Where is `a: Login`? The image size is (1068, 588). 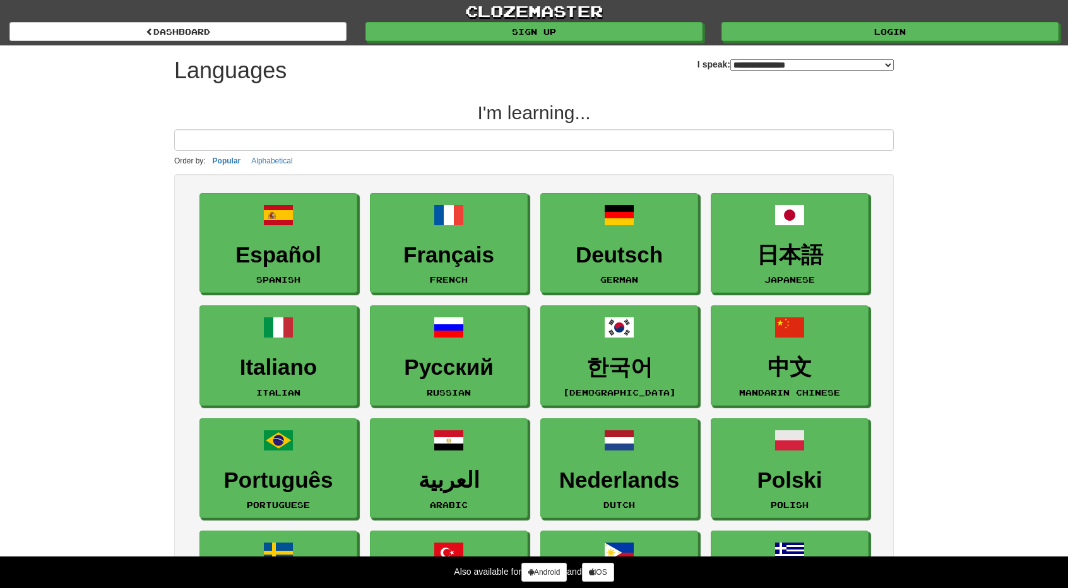
a: Login is located at coordinates (890, 32).